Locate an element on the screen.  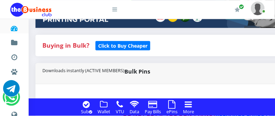
a: Data is located at coordinates (135, 111).